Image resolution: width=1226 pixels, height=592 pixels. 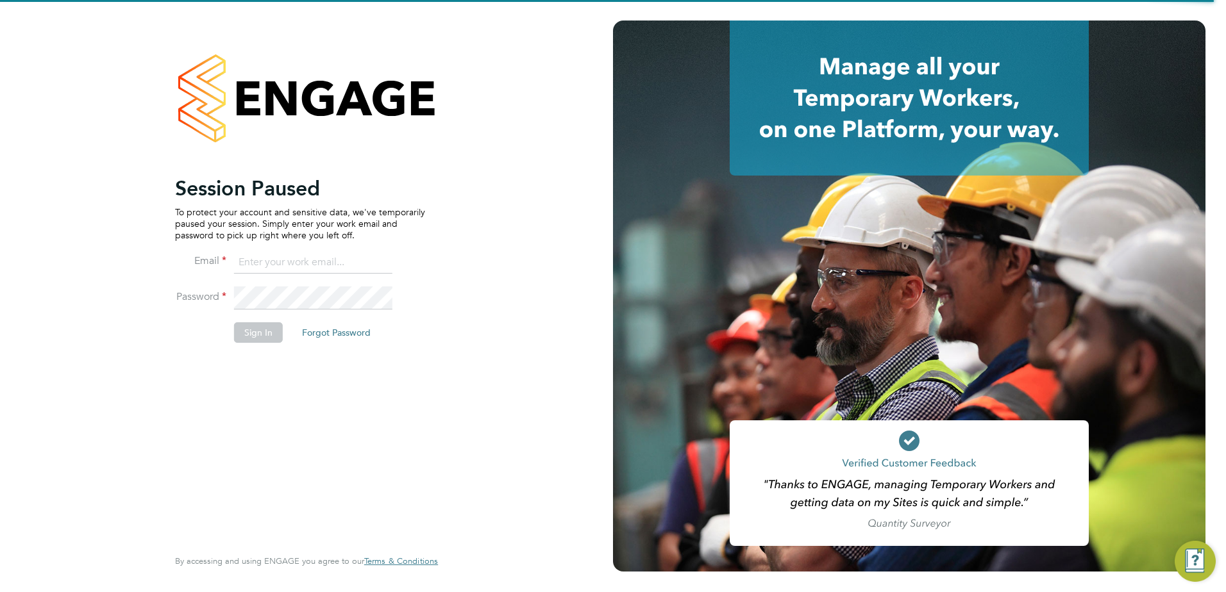 What do you see at coordinates (313, 263) in the screenshot?
I see `input: Enter your work email...` at bounding box center [313, 263].